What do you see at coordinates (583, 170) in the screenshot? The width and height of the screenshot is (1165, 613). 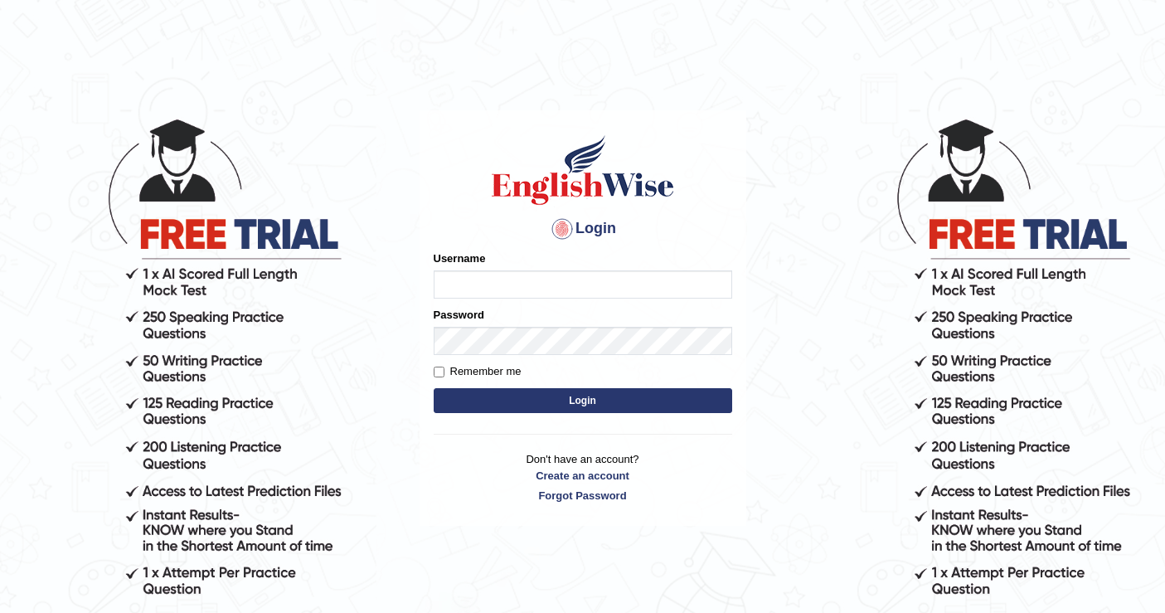 I see `img: Logo of English Wise sign in for intelligent practice with AI` at bounding box center [583, 170].